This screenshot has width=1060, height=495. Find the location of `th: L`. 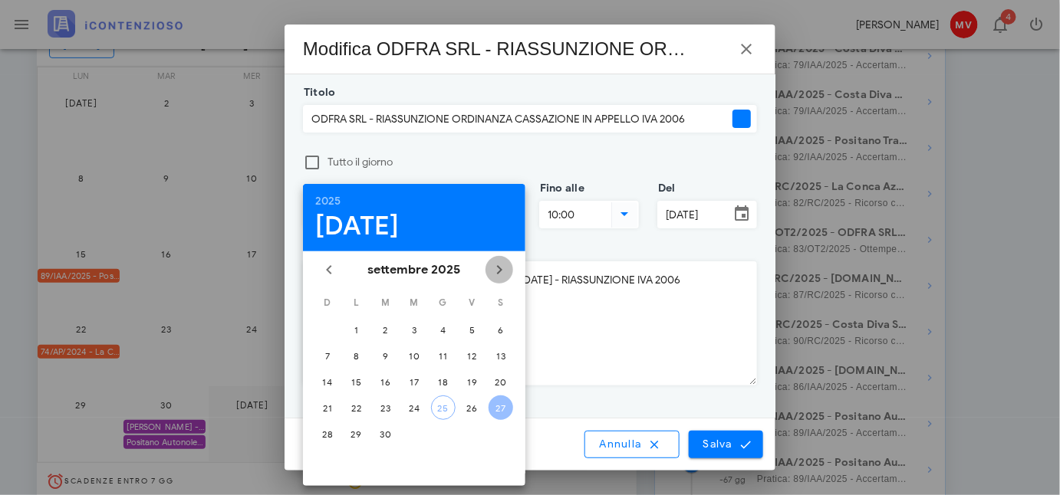

th: L is located at coordinates (357, 303).